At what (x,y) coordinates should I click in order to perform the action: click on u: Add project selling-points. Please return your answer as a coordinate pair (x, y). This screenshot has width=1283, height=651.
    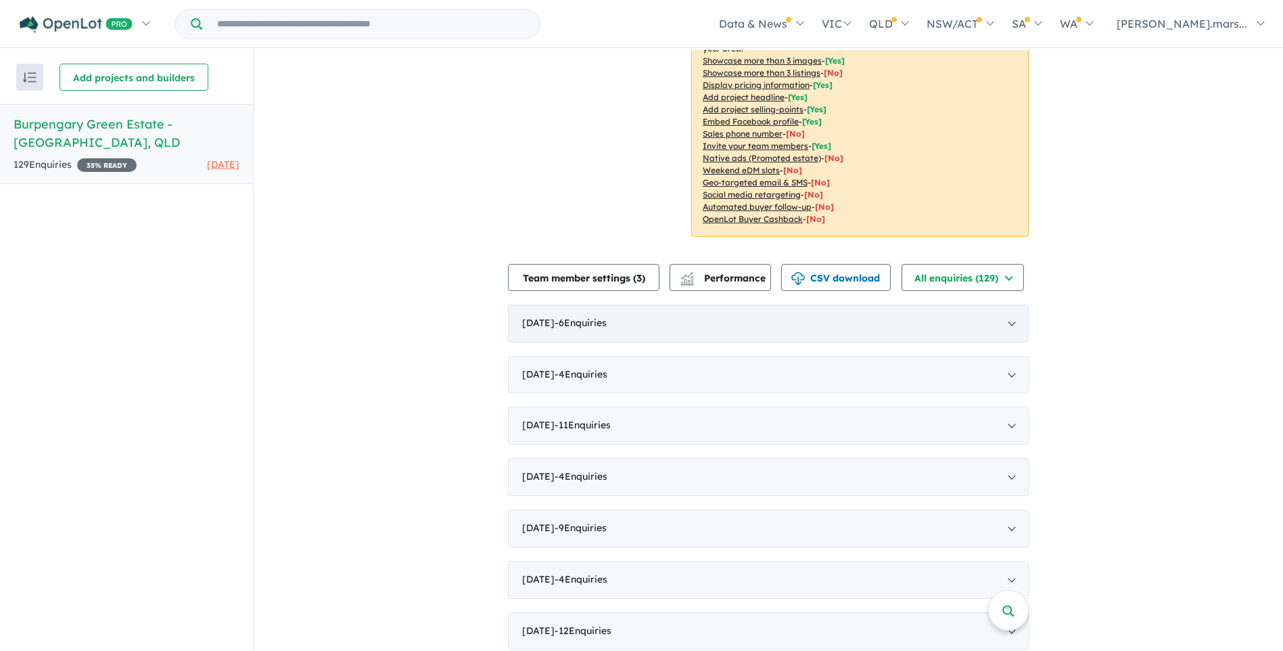
    Looking at the image, I should click on (753, 109).